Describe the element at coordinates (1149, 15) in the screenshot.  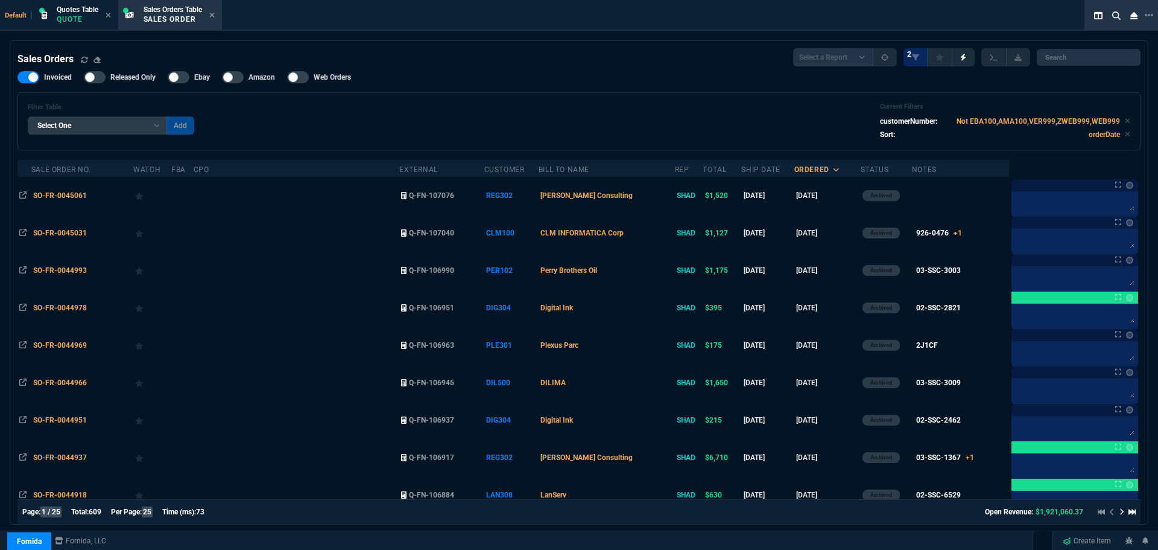
I see `nx-icon: Open New Tab` at that location.